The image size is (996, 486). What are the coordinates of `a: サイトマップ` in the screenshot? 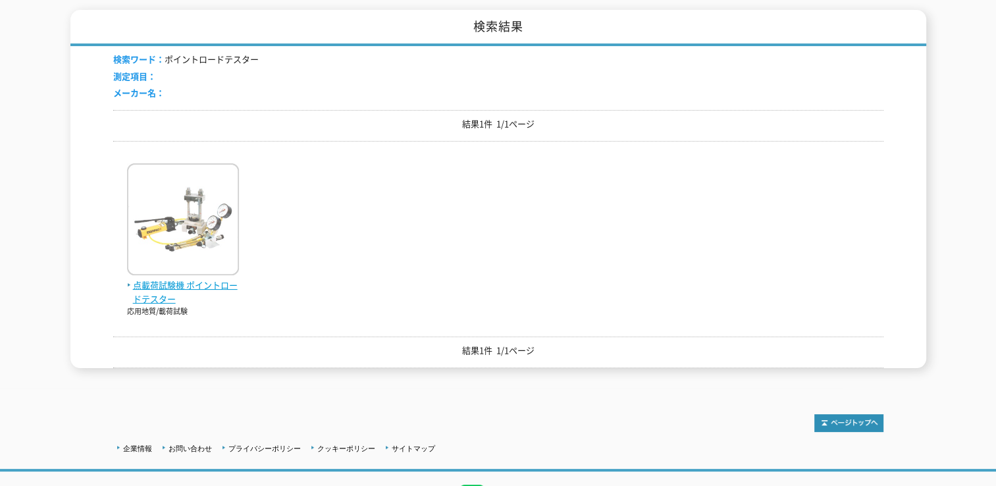 It's located at (413, 448).